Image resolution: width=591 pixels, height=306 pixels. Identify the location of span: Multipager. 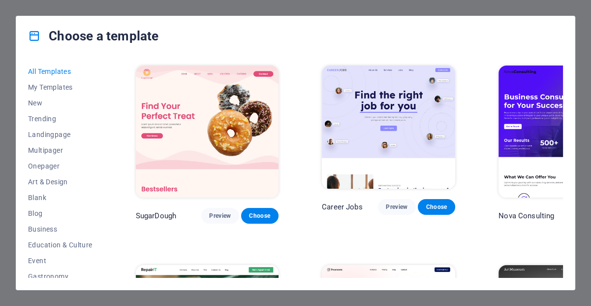
(60, 150).